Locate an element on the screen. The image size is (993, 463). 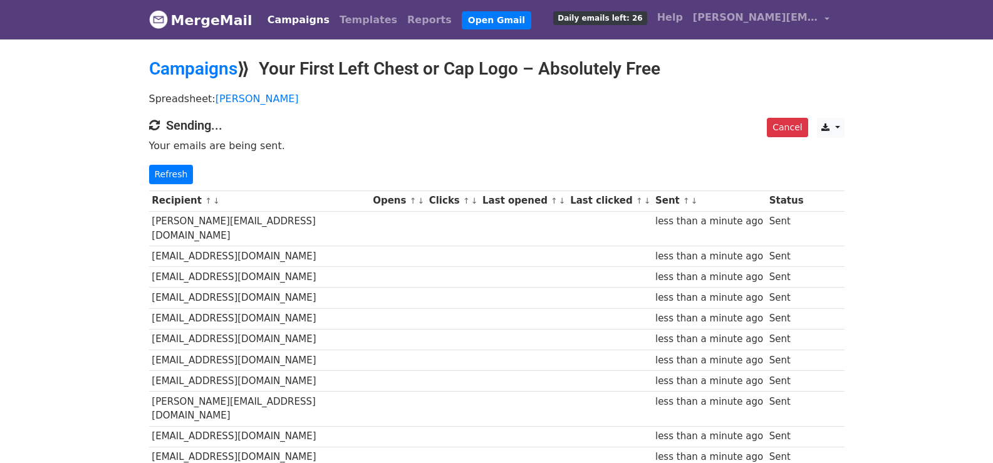
th: Opens is located at coordinates (398, 201).